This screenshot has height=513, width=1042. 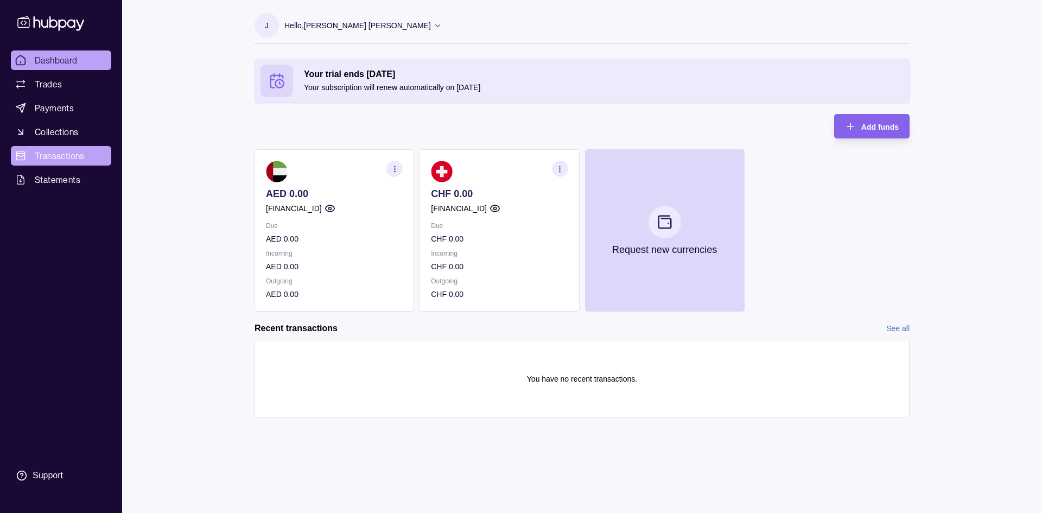 What do you see at coordinates (48, 475) in the screenshot?
I see `div: Support` at bounding box center [48, 475].